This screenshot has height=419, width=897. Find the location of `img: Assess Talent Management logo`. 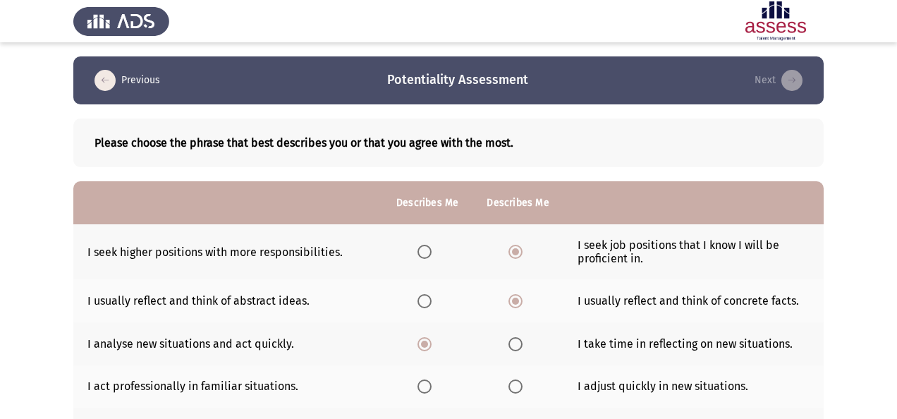

img: Assess Talent Management logo is located at coordinates (121, 21).